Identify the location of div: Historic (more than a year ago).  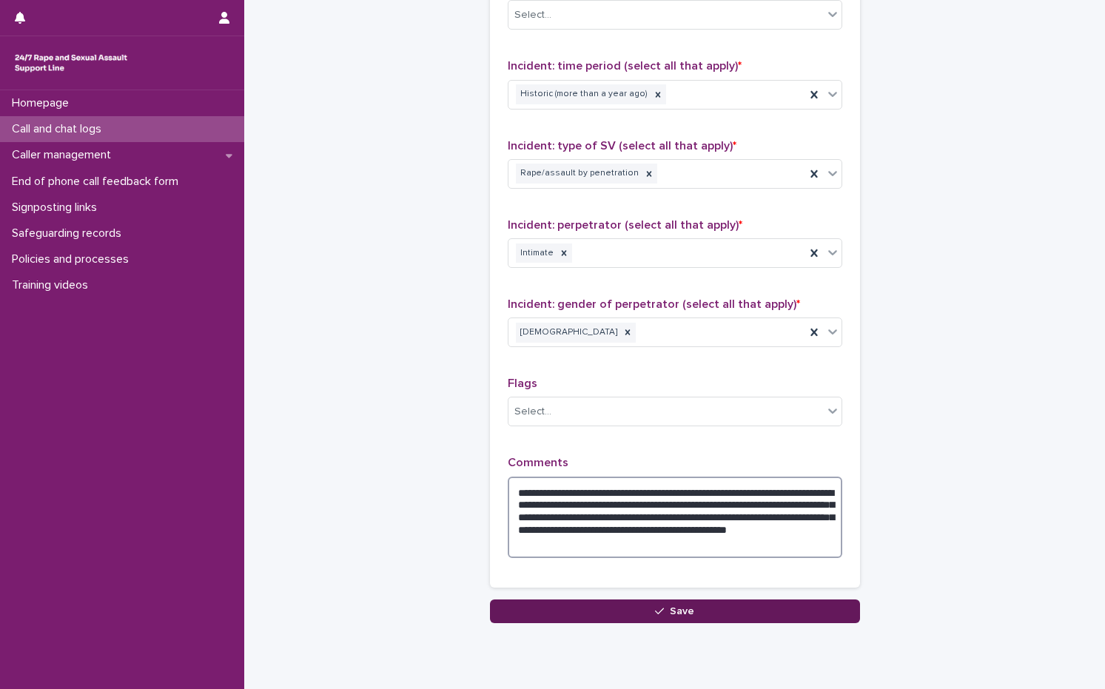
(583, 94).